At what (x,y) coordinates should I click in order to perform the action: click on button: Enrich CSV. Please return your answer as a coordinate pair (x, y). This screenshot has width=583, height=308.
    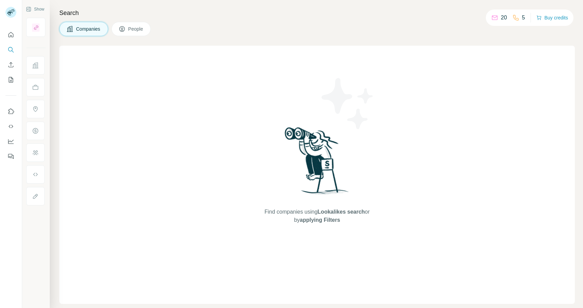
    Looking at the image, I should click on (11, 65).